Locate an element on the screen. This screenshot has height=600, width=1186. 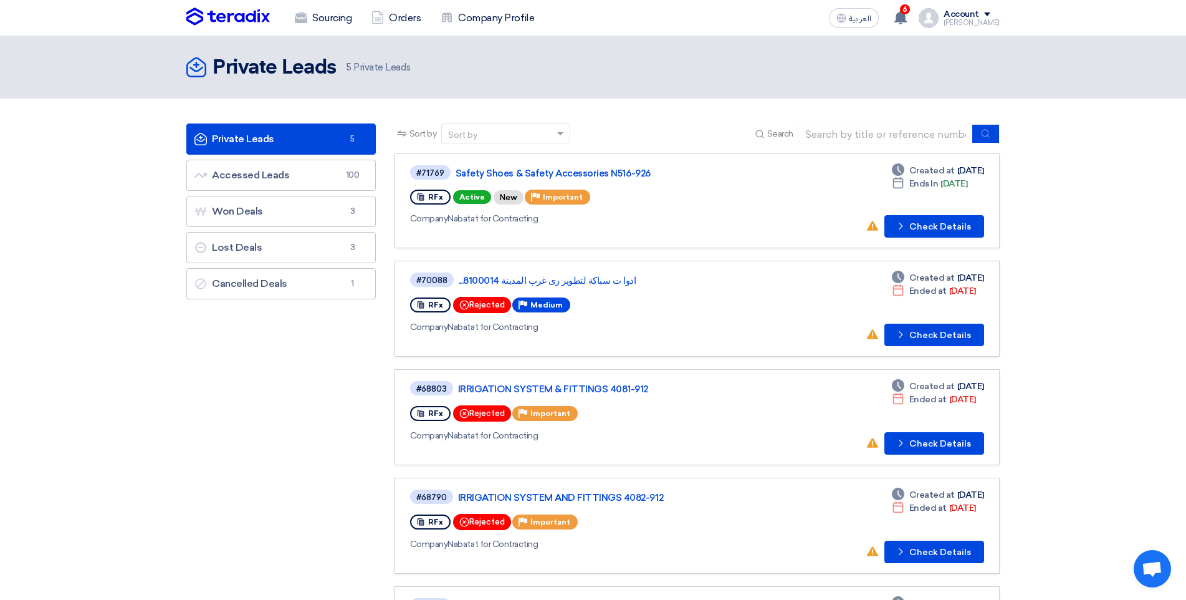
span: Active is located at coordinates (472, 197).